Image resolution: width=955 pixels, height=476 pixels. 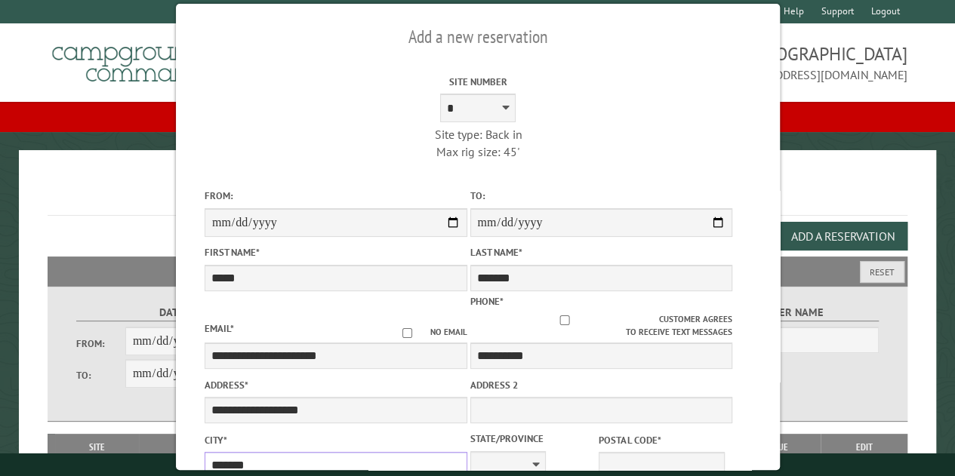 What do you see at coordinates (601, 385) in the screenshot?
I see `label: Address 2` at bounding box center [601, 385].